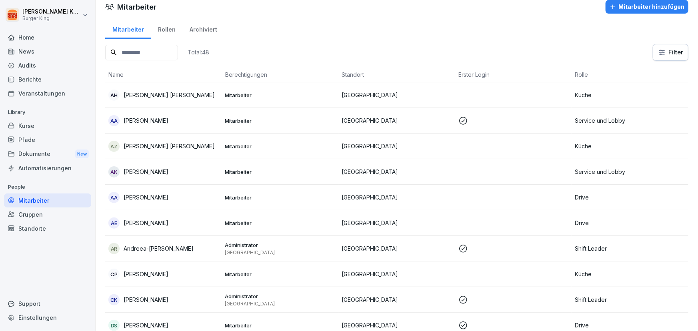 Image resolution: width=698 pixels, height=331 pixels. I want to click on div: Berichte, so click(48, 79).